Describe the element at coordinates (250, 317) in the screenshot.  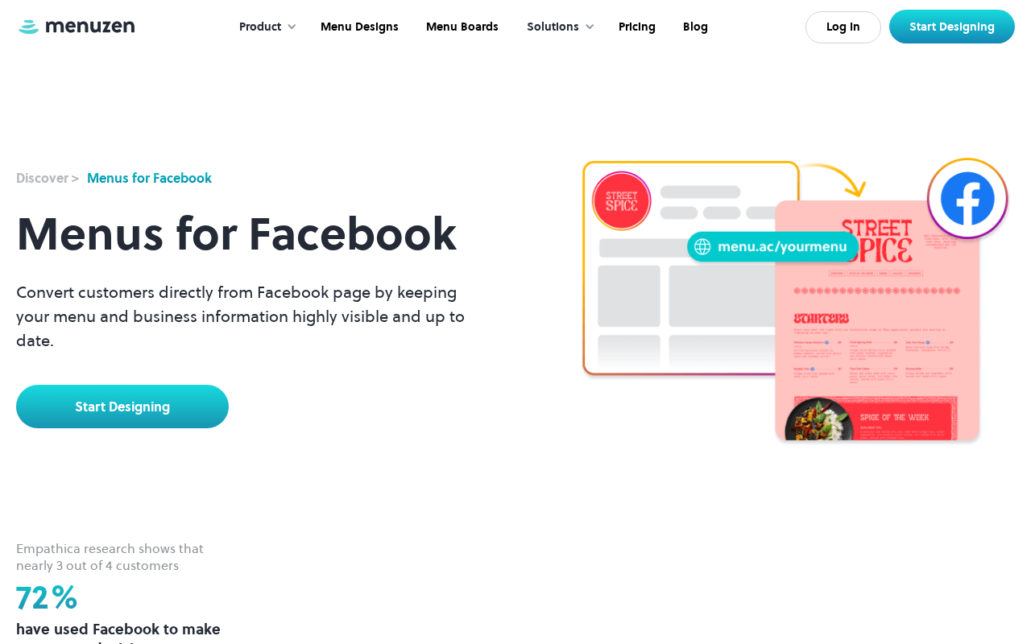
I see `p: Convert customers directly from Facebook page by keeping your menu and business information highl...` at that location.